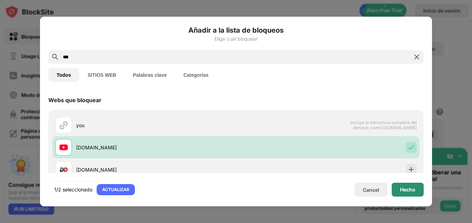  Describe the element at coordinates (64, 125) in the screenshot. I see `img: url.svg` at that location.